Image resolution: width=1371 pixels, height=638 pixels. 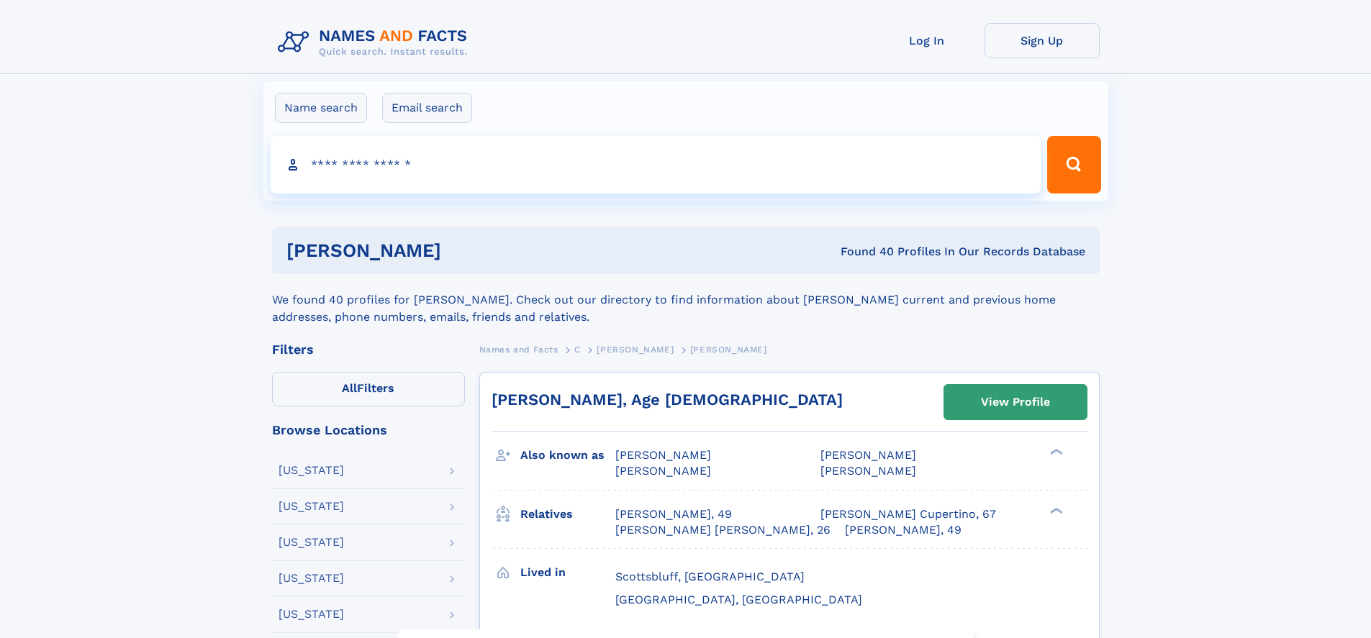 What do you see at coordinates (568, 515) in the screenshot?
I see `h3: Relatives` at bounding box center [568, 515].